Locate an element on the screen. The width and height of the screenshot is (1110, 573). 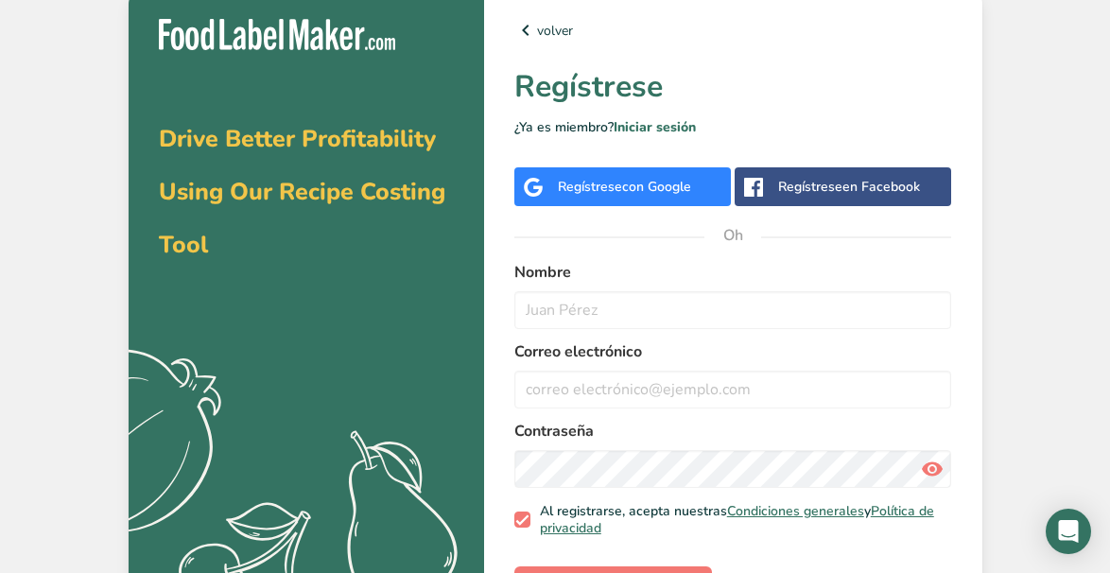
a: volver is located at coordinates (733, 30).